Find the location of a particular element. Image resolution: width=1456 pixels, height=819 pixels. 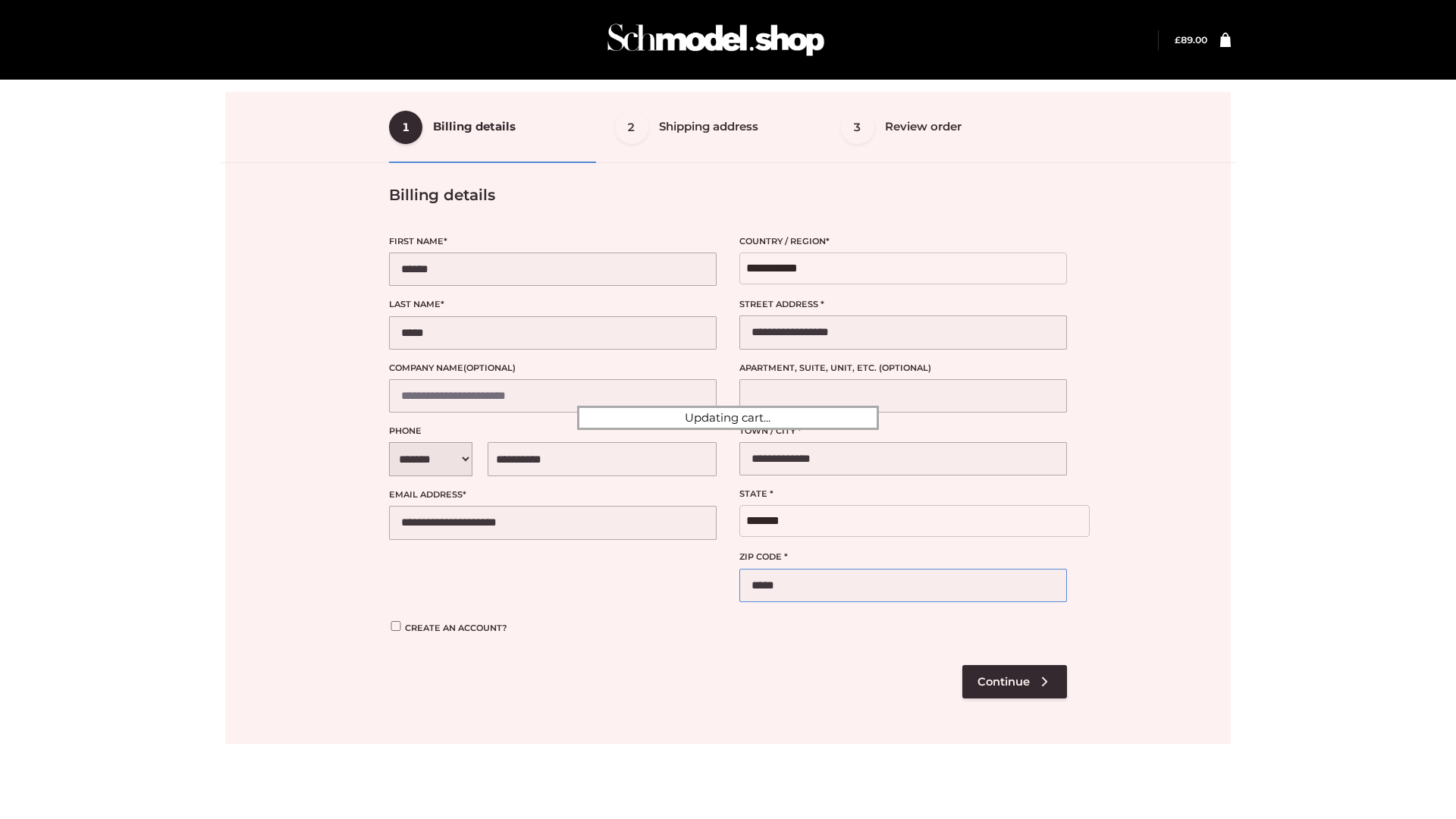

img: Schmodel Admin 964 is located at coordinates (716, 39).